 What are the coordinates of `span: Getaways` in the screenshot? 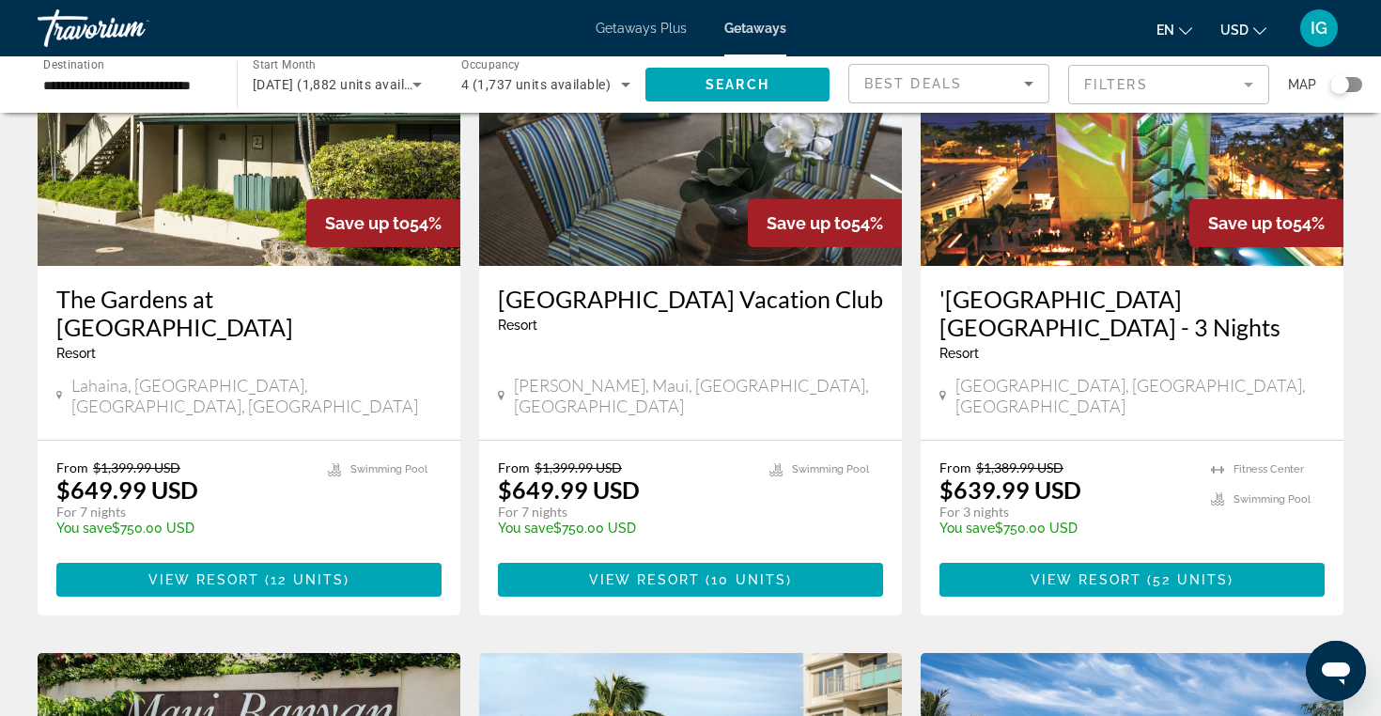 It's located at (755, 28).